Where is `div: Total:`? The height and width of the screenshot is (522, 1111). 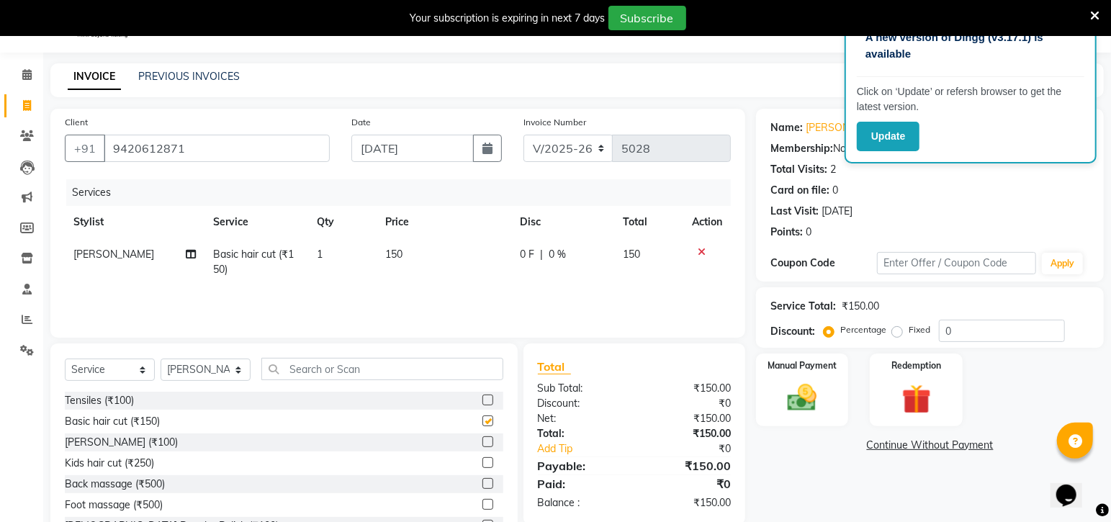 div: Total: is located at coordinates (580, 434).